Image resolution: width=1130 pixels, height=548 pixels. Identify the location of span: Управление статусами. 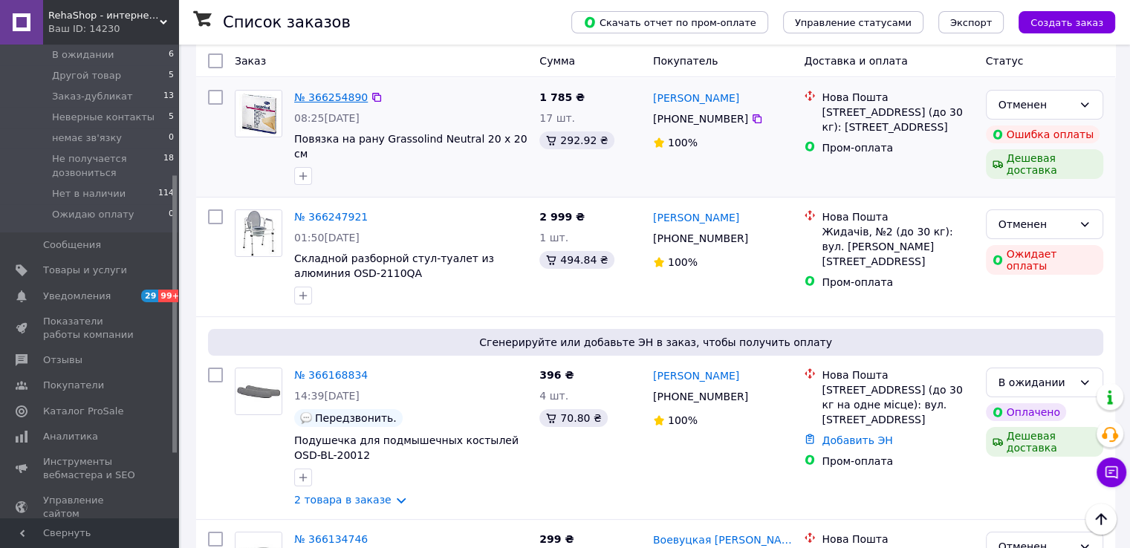
(853, 22).